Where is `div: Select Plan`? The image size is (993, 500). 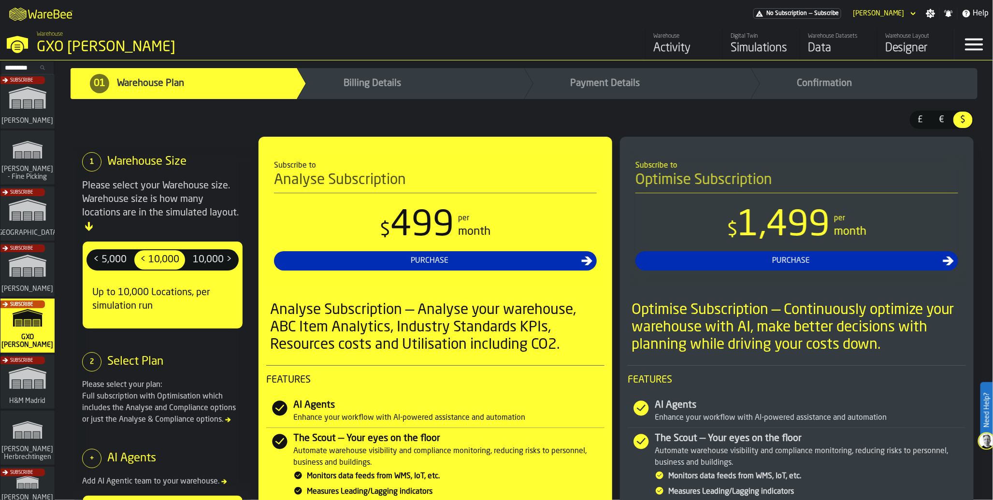 div: Select Plan is located at coordinates (135, 362).